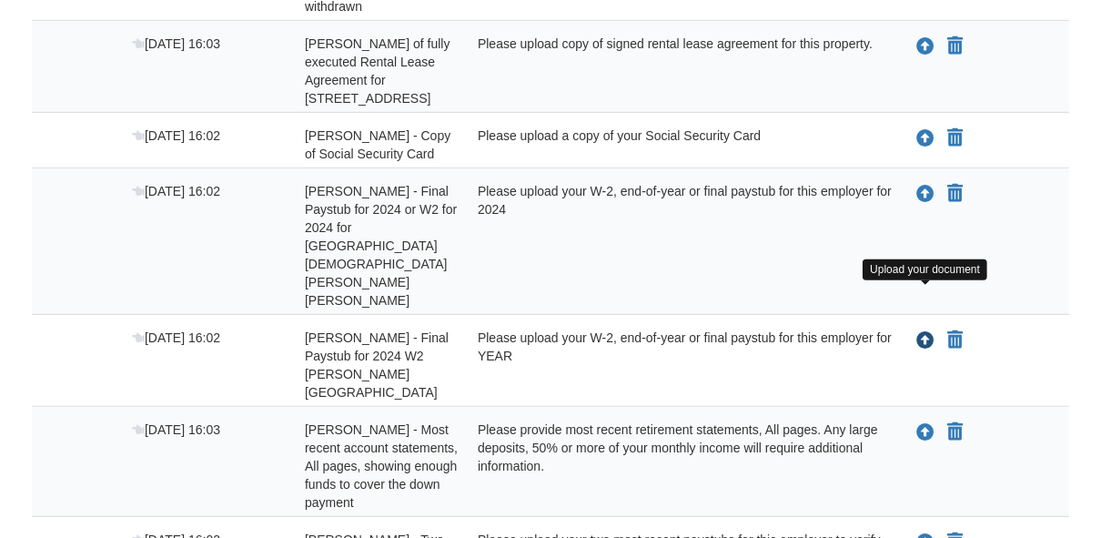 The image size is (1101, 538). I want to click on button: Declare John Werner - Final Paystub for 2024 W2 Sanford Hospital not applicable, so click(954, 340).